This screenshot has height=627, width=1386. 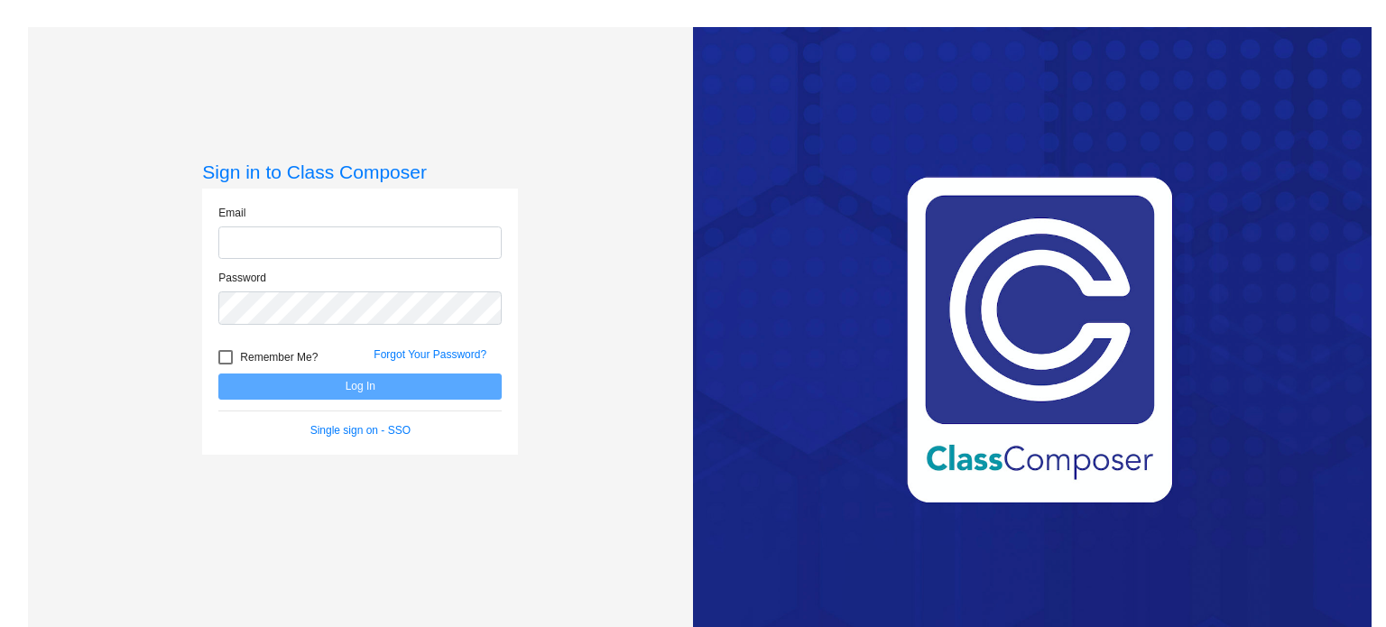 I want to click on label: Email, so click(x=232, y=213).